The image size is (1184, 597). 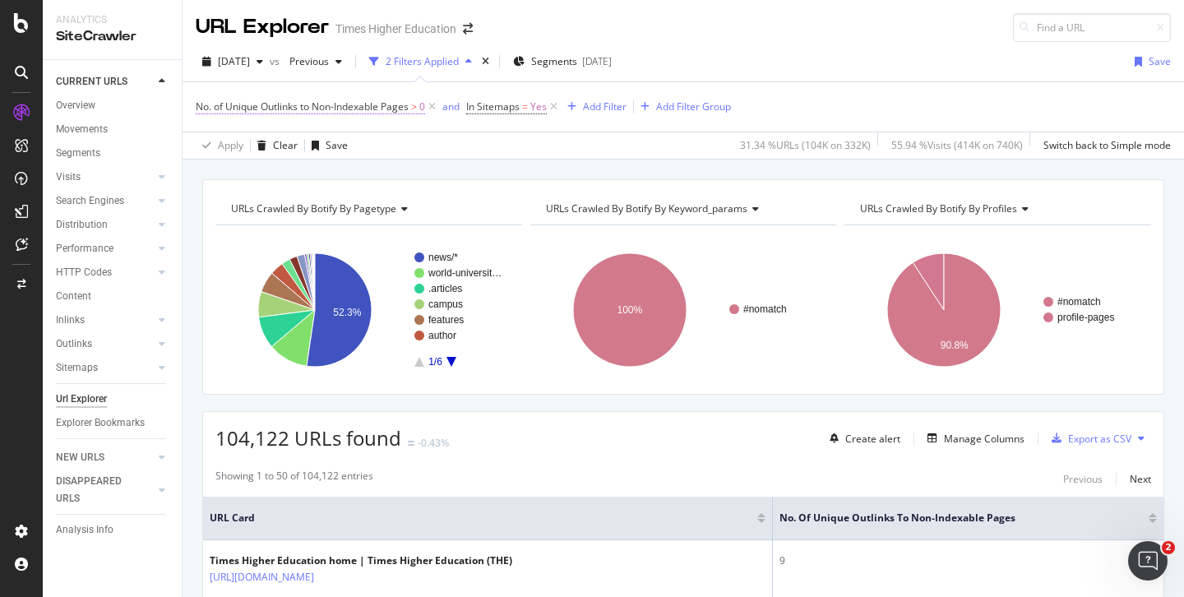 I want to click on div: SiteCrawler, so click(x=112, y=36).